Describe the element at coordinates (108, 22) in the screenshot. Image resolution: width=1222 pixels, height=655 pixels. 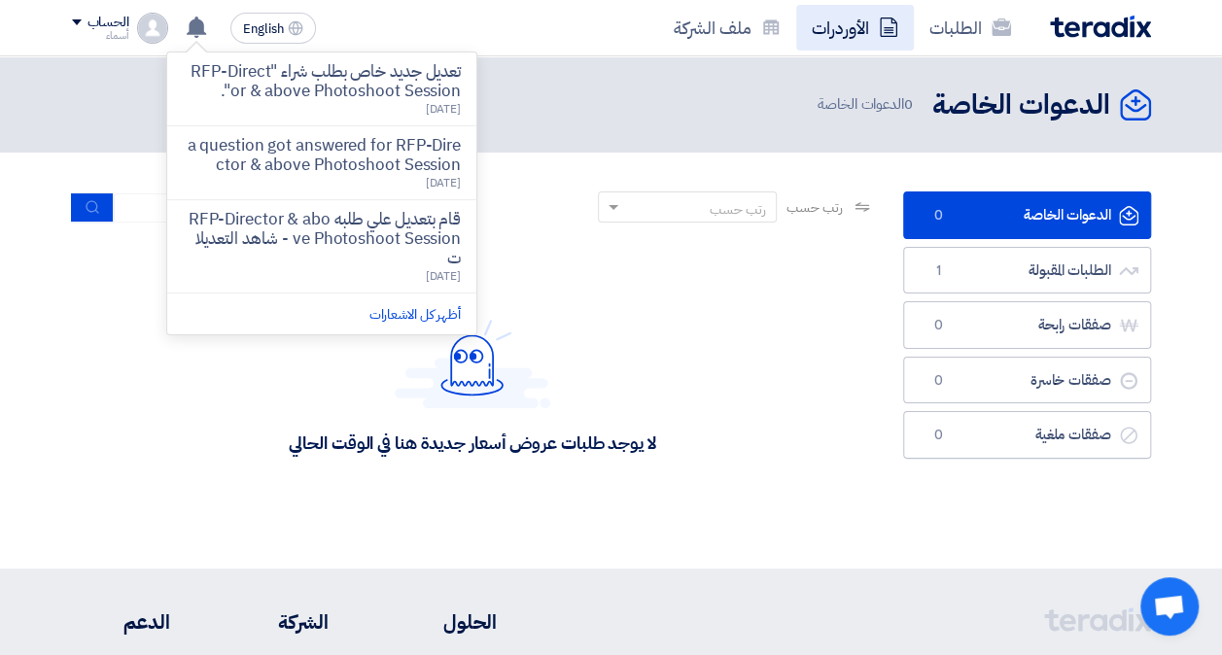
I see `div: الحساب` at that location.